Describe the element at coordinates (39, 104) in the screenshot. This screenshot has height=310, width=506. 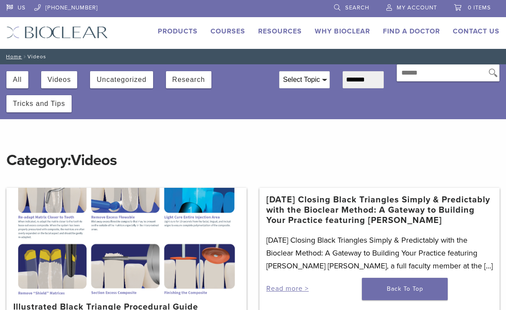
I see `button: Tricks and Tips` at that location.